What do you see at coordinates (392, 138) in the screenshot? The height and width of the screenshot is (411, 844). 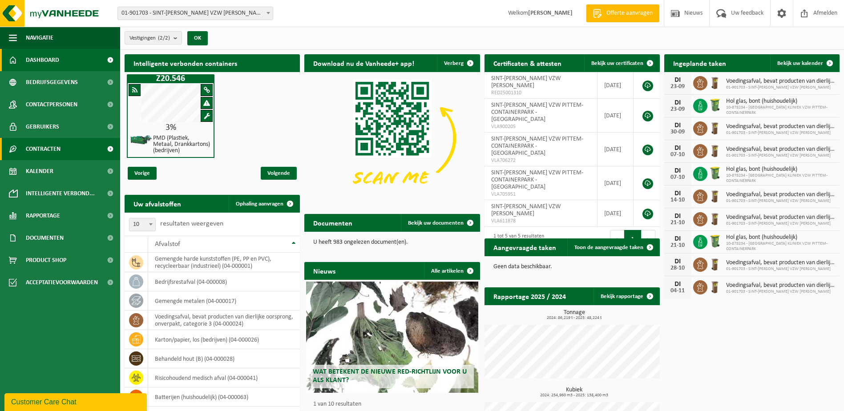 I see `img: Download de VHEPlus App` at bounding box center [392, 138].